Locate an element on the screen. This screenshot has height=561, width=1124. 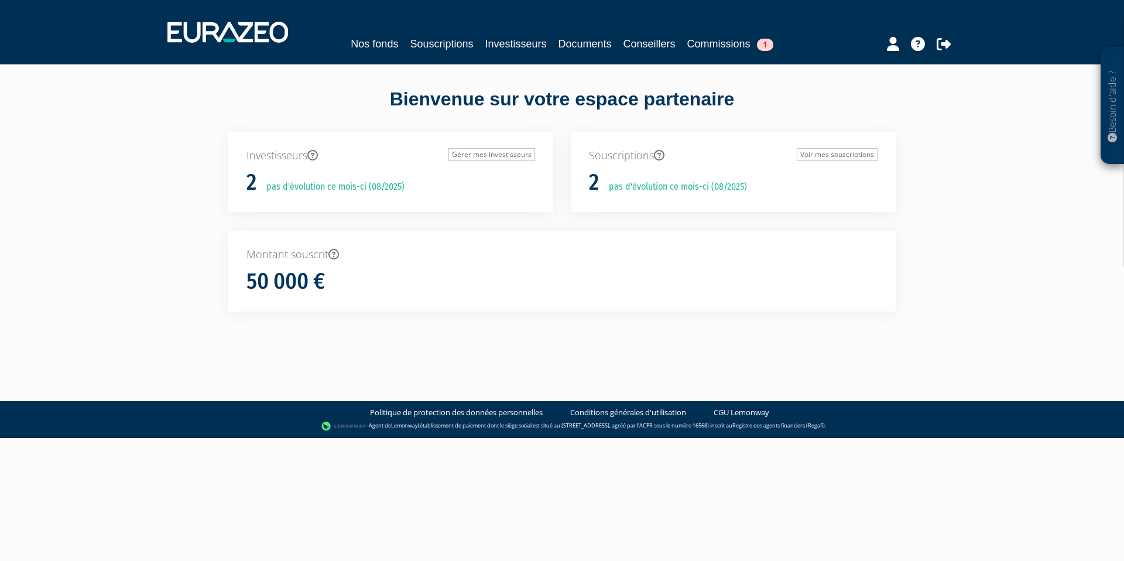
a: Documents is located at coordinates (585, 44).